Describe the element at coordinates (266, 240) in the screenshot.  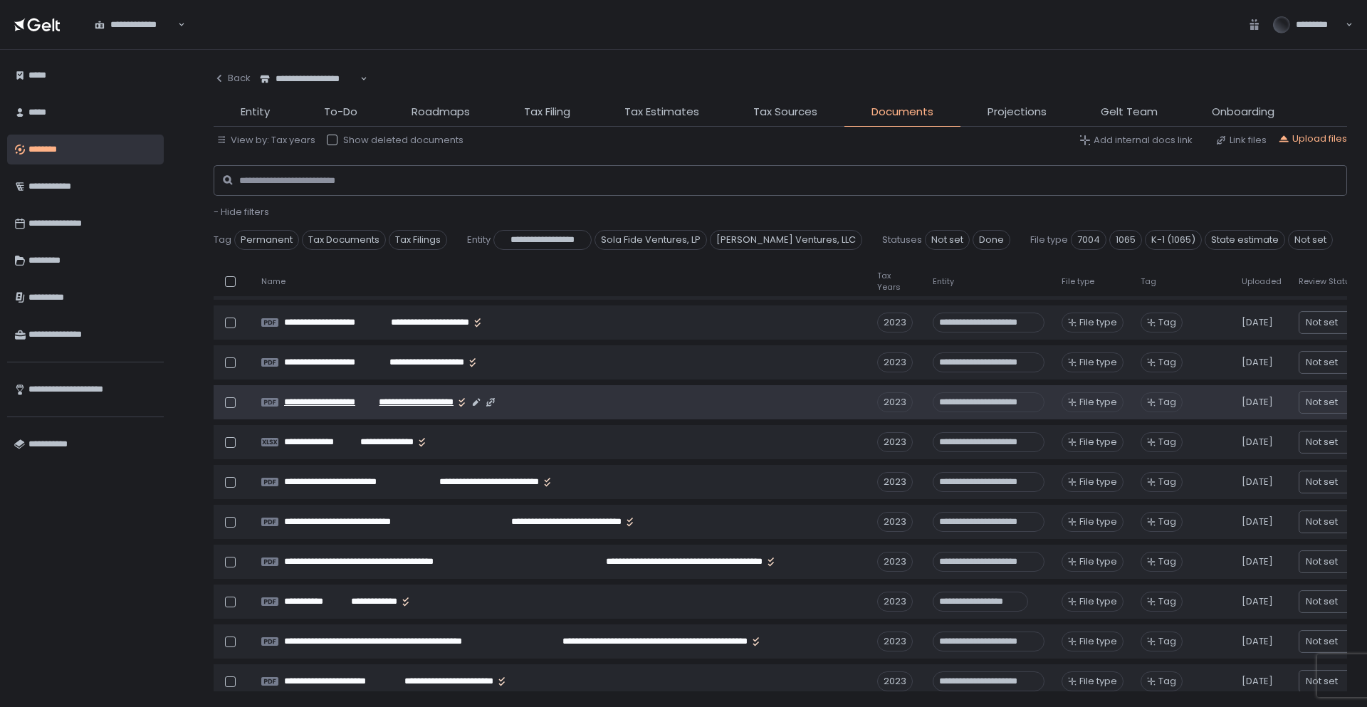
I see `span: Permanent` at that location.